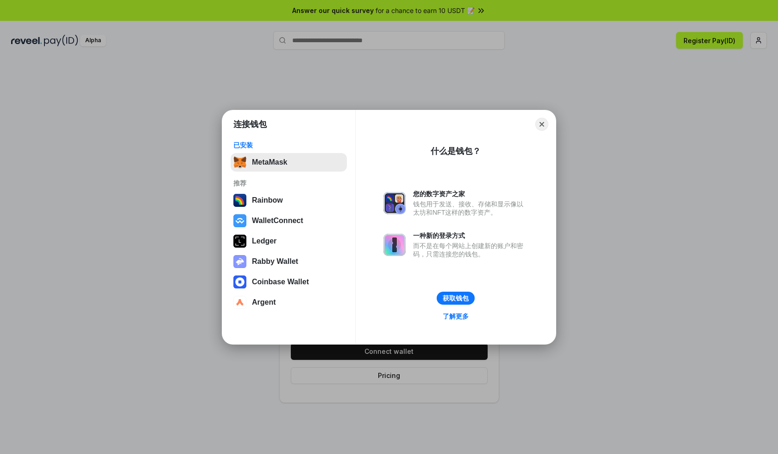 The height and width of the screenshot is (454, 778). What do you see at coordinates (456, 298) in the screenshot?
I see `button: 获取钱包` at bounding box center [456, 298].